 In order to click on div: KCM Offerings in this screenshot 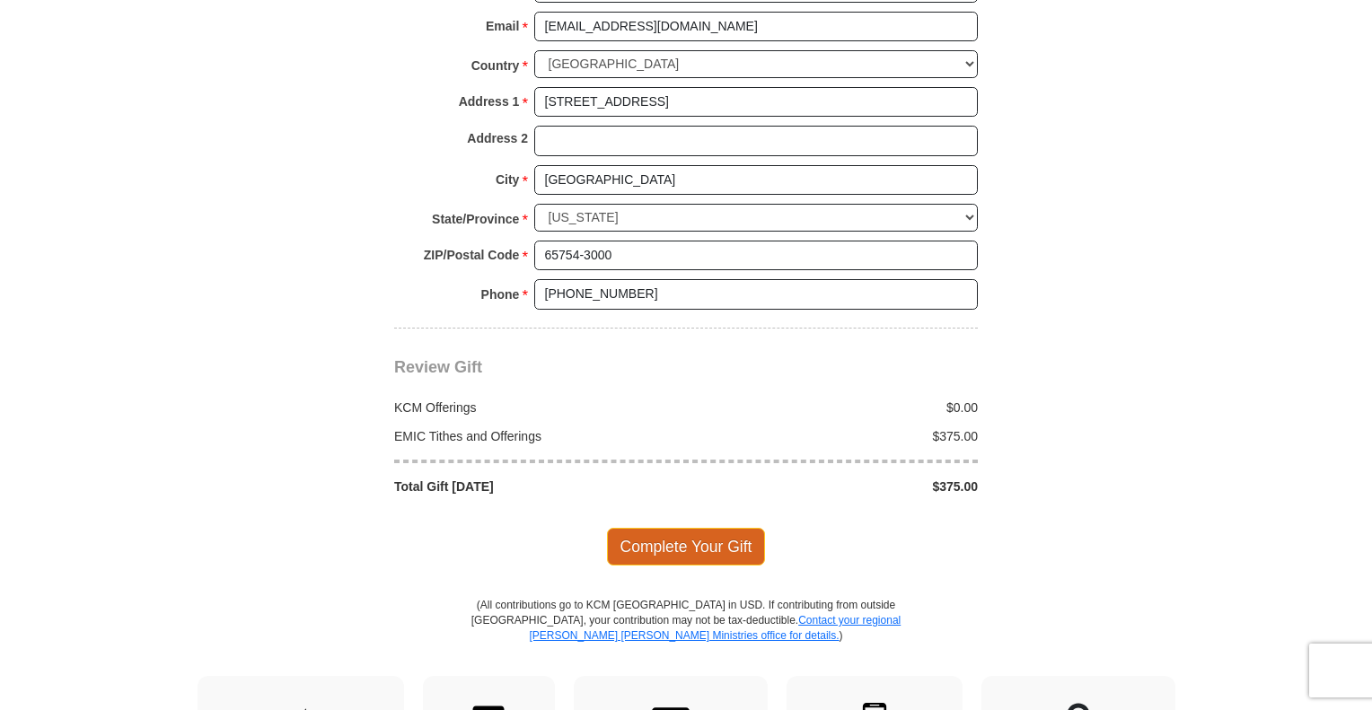, I will do `click(536, 408)`.